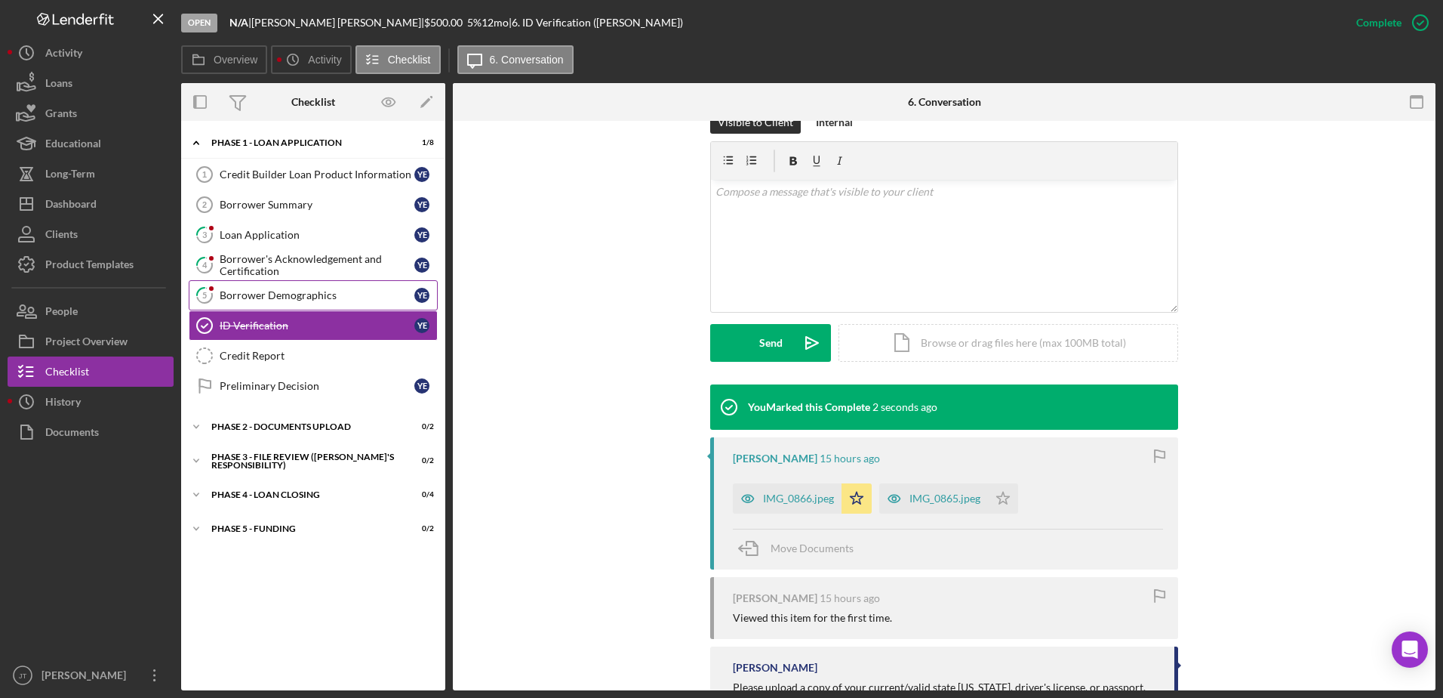 This screenshot has height=698, width=1443. I want to click on a: Loans, so click(91, 83).